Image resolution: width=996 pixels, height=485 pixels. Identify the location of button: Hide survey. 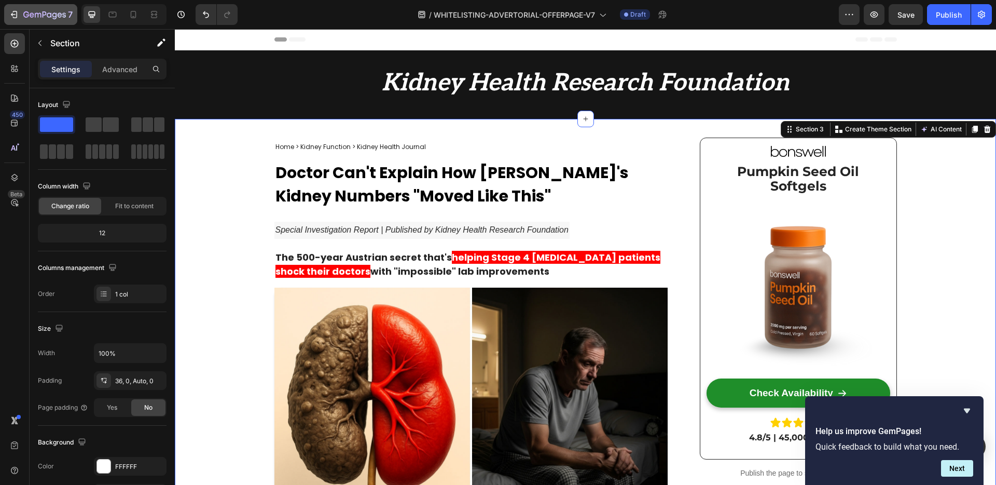
(967, 410).